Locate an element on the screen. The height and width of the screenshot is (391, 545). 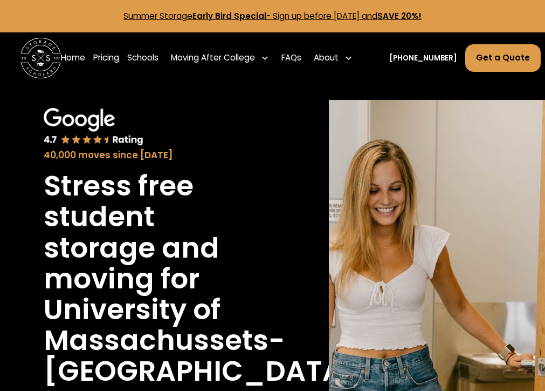
img: Storage Scholars main logo is located at coordinates (41, 58).